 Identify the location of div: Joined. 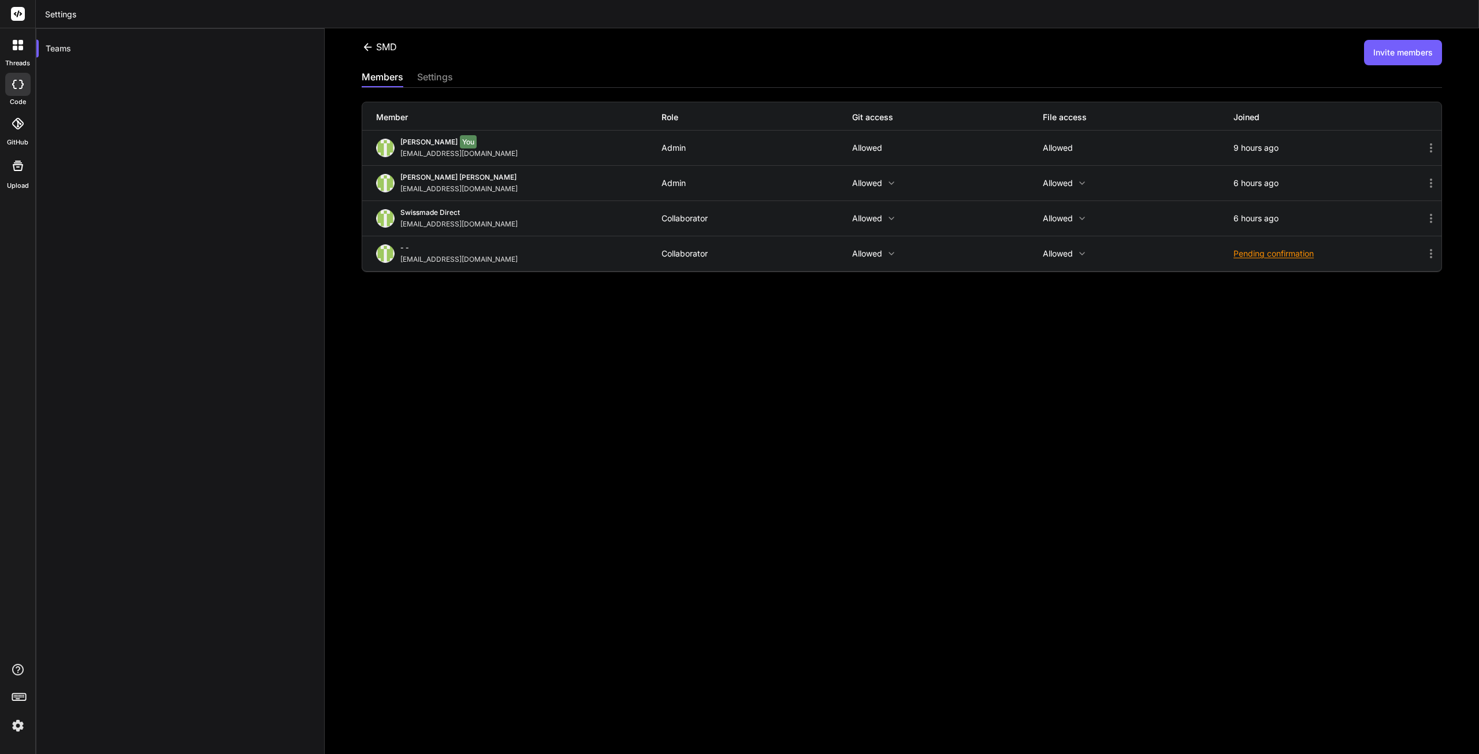
(1329, 117).